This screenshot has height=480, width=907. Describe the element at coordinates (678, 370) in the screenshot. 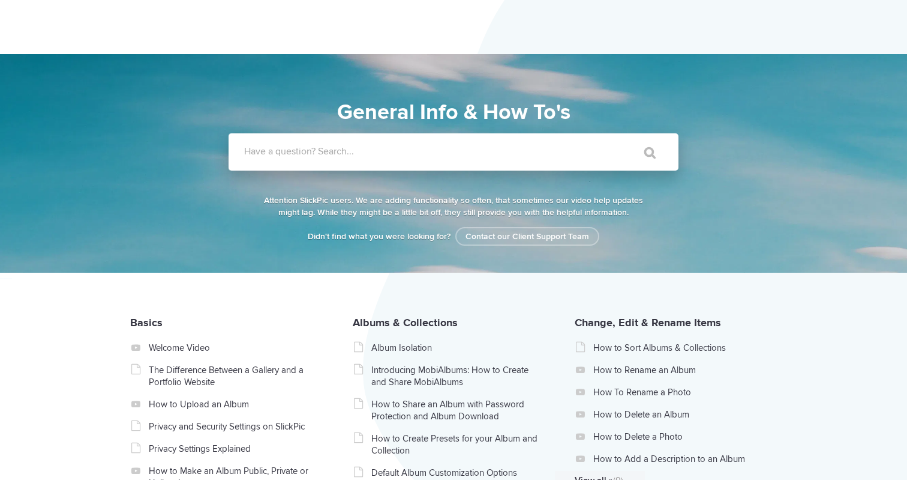

I see `a: How to Rename an Album` at that location.